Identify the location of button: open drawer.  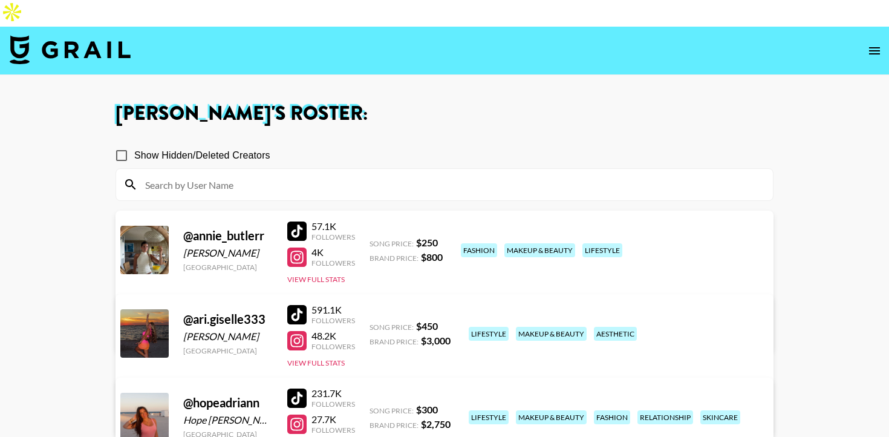
(874, 51).